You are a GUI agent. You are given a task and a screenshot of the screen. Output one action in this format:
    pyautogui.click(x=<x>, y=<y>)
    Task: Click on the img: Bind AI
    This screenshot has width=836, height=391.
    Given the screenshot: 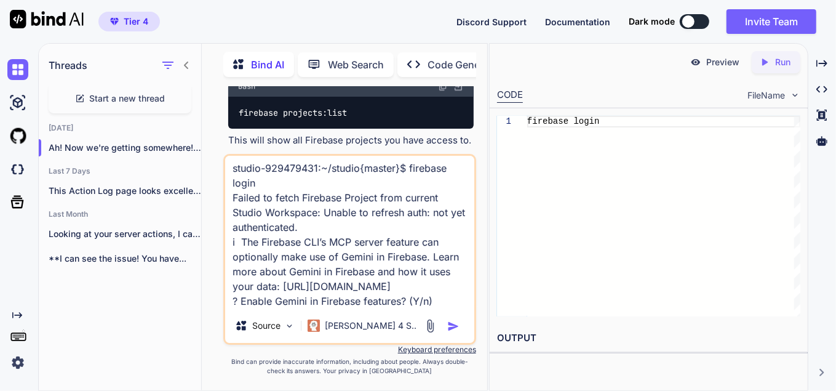 What is the action you would take?
    pyautogui.click(x=47, y=19)
    